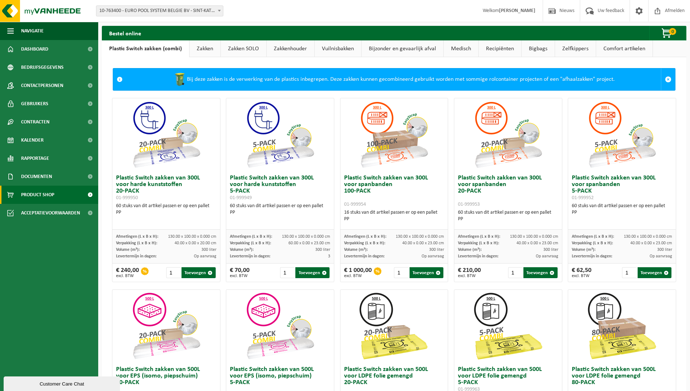  What do you see at coordinates (668, 33) in the screenshot?
I see `button: 0` at bounding box center [668, 33].